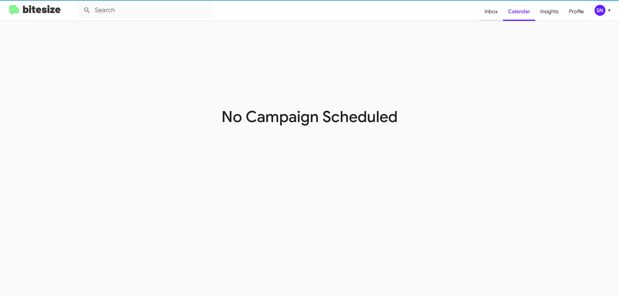  I want to click on span: Calendar, so click(519, 12).